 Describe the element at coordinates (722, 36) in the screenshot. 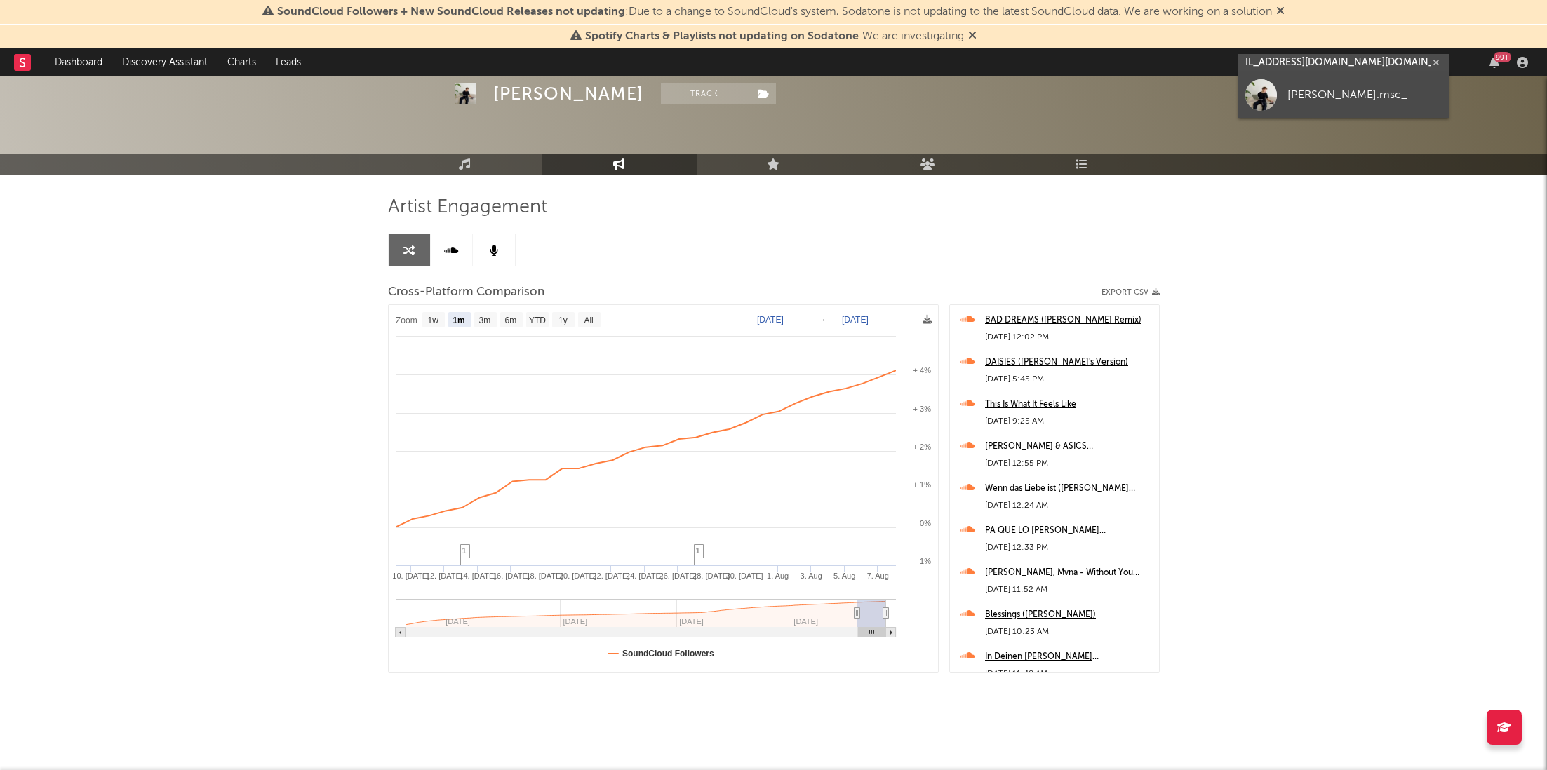

I see `span: Spotify Charts & Playlists not updating on Sodatone` at that location.